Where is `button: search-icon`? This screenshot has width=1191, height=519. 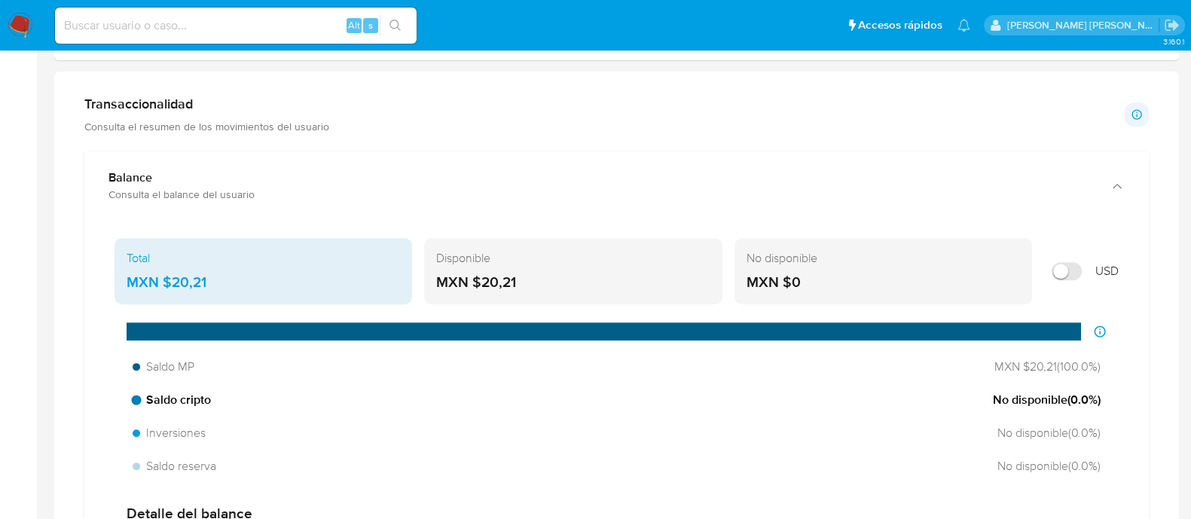 button: search-icon is located at coordinates (395, 26).